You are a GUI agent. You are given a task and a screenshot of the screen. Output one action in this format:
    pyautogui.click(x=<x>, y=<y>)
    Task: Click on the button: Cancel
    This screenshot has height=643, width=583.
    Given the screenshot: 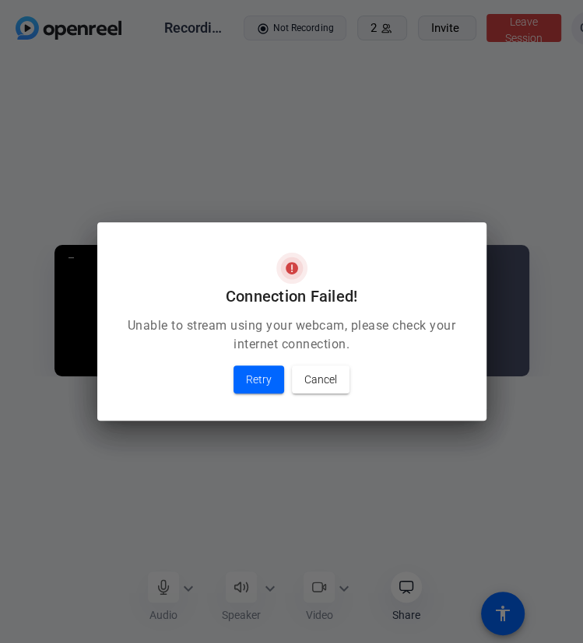 What is the action you would take?
    pyautogui.click(x=320, y=380)
    